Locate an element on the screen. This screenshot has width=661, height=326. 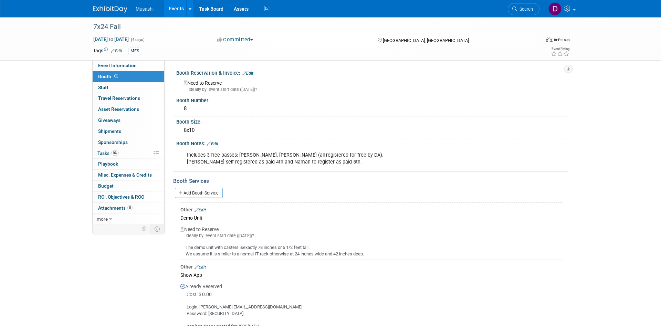
span: Shipments is located at coordinates (109, 131).